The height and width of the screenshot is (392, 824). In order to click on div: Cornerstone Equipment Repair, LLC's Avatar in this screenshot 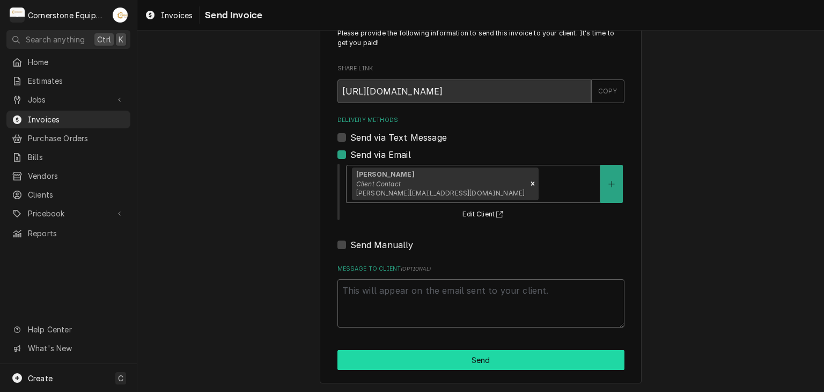, I will do `click(17, 15)`.